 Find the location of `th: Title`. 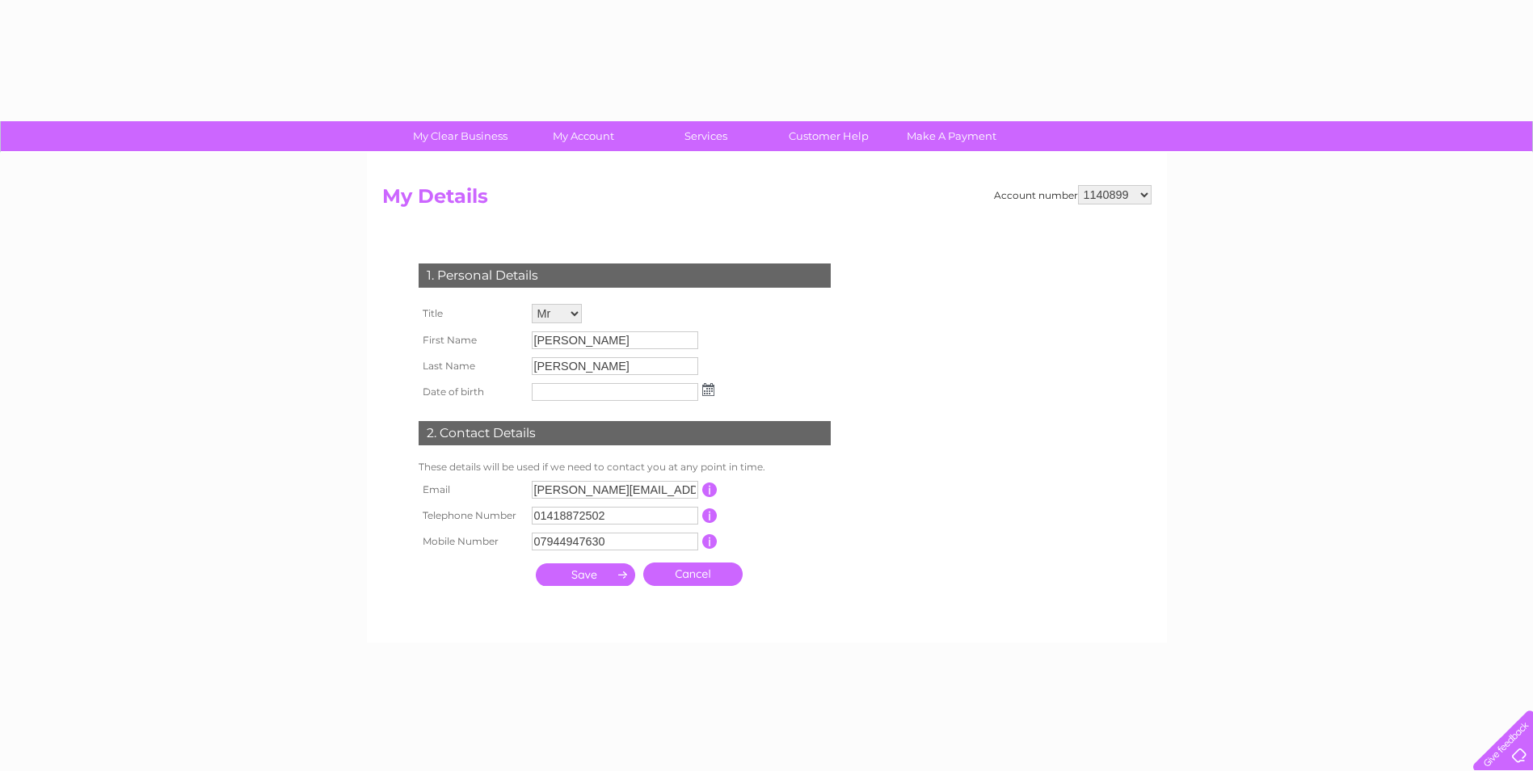

th: Title is located at coordinates (471, 314).